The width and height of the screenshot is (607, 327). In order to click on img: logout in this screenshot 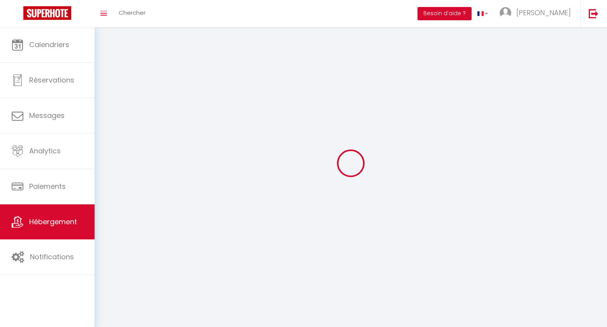, I will do `click(593, 13)`.